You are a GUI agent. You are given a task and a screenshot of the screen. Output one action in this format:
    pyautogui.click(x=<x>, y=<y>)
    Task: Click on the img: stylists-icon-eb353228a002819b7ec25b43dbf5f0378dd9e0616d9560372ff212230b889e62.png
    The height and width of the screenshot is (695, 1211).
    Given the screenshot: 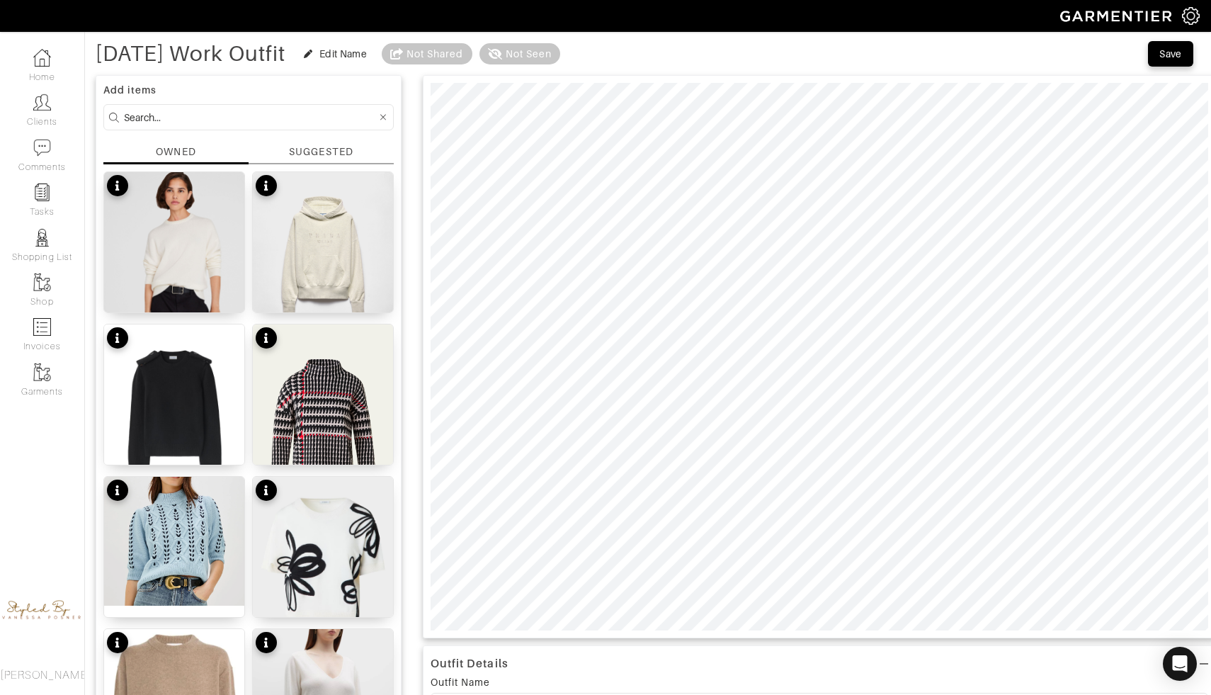 What is the action you would take?
    pyautogui.click(x=42, y=237)
    